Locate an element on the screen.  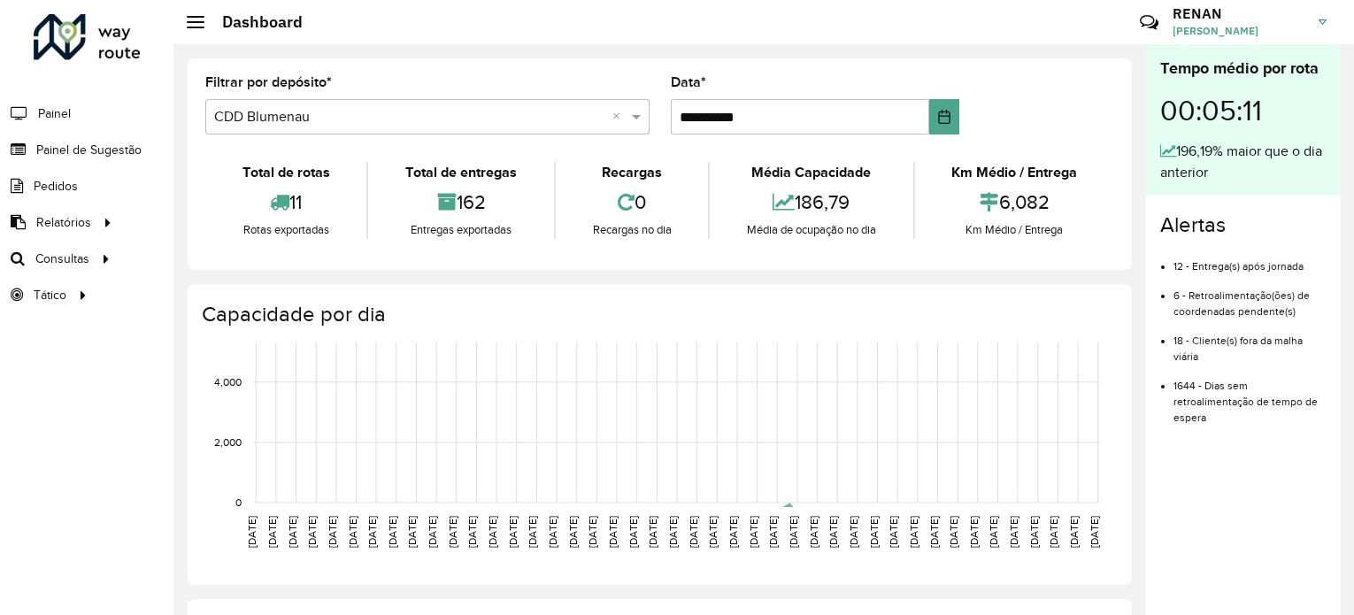
li: 12 - Entrega(s) após jornada is located at coordinates (1250, 259).